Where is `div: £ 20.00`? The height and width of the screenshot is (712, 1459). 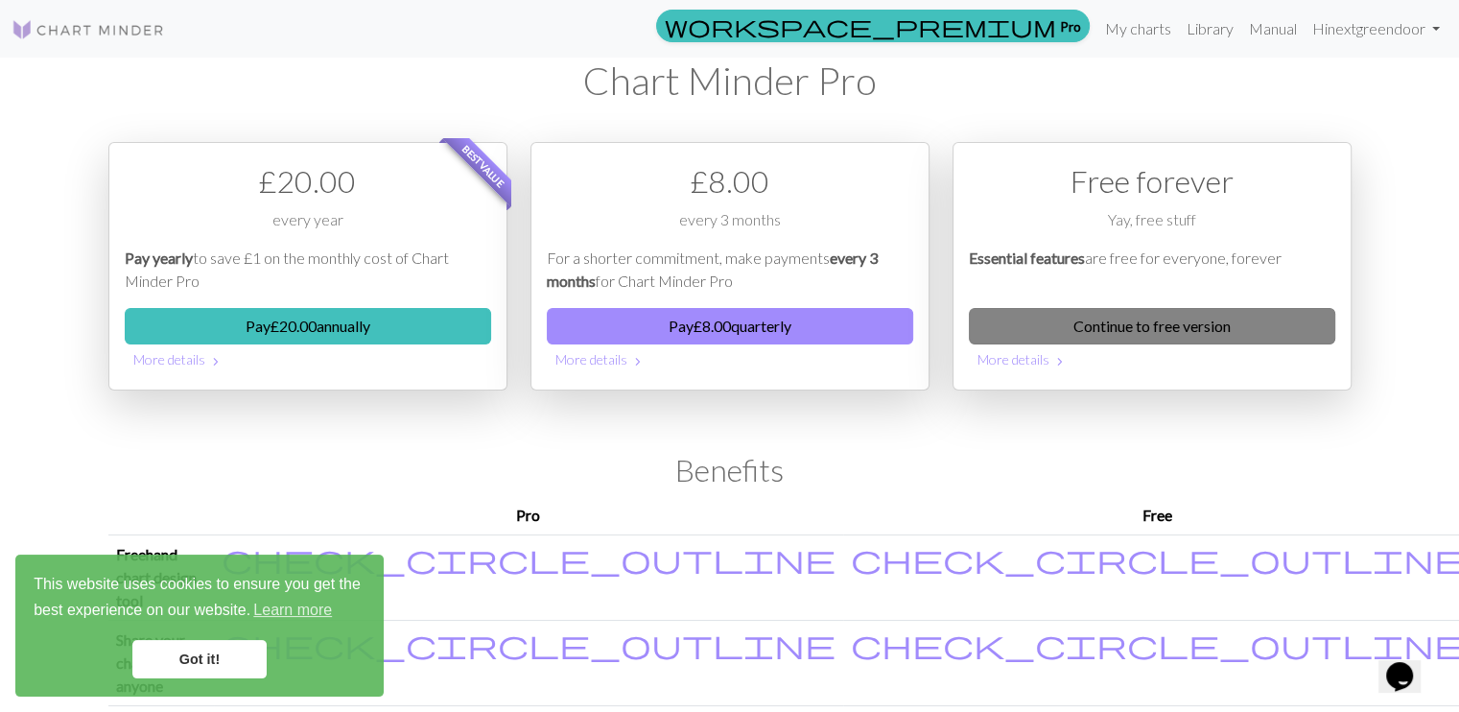 div: £ 20.00 is located at coordinates (308, 181).